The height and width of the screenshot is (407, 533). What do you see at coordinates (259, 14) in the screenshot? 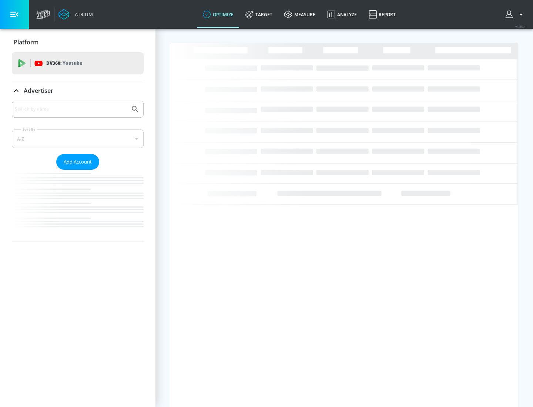
I see `a: Target` at bounding box center [259, 14].